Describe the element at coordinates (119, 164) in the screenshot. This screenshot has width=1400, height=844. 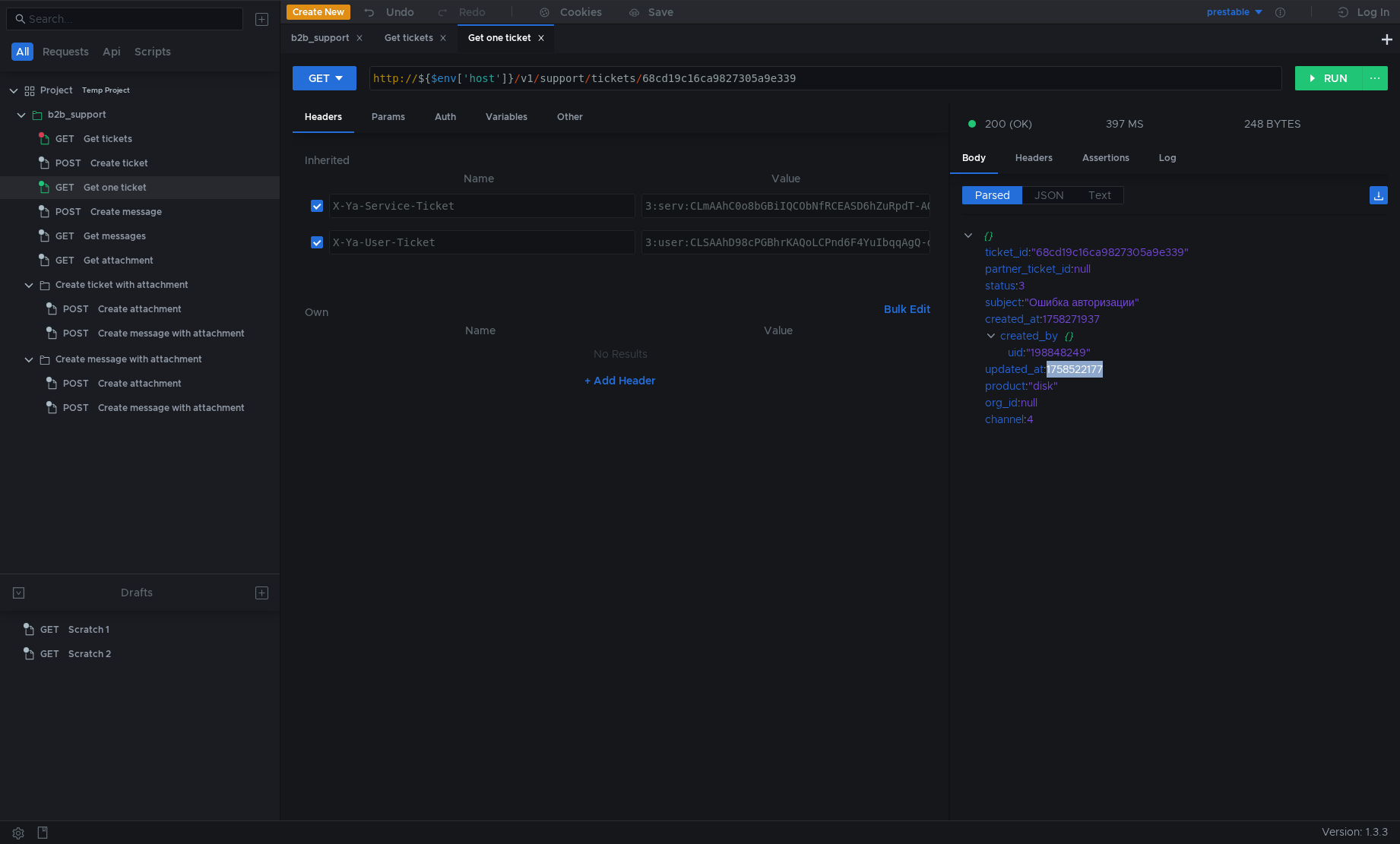
I see `div: Create ticket` at that location.